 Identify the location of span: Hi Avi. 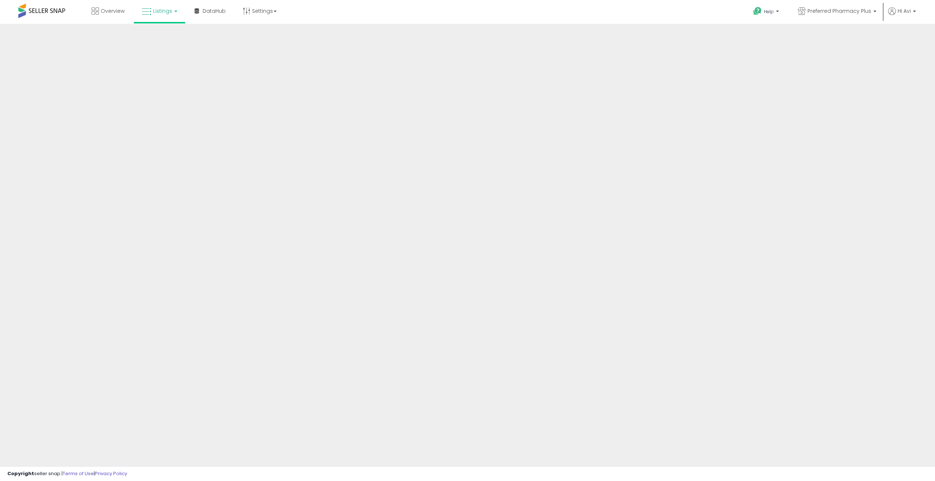
(904, 11).